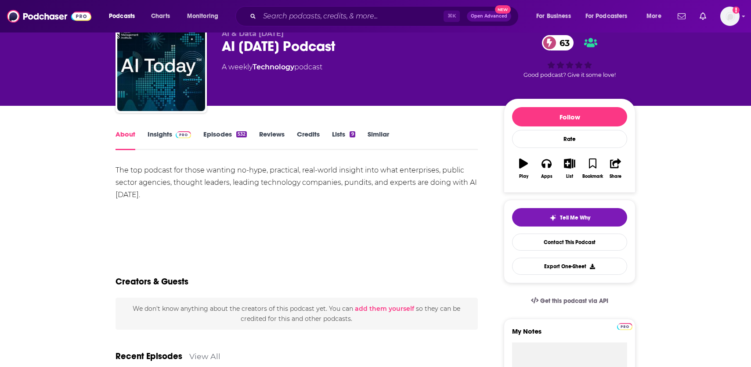 The image size is (751, 367). Describe the element at coordinates (297, 314) in the screenshot. I see `span: We don't know anything about the creators of this podcast yet . You can so they can be credited f...` at that location.